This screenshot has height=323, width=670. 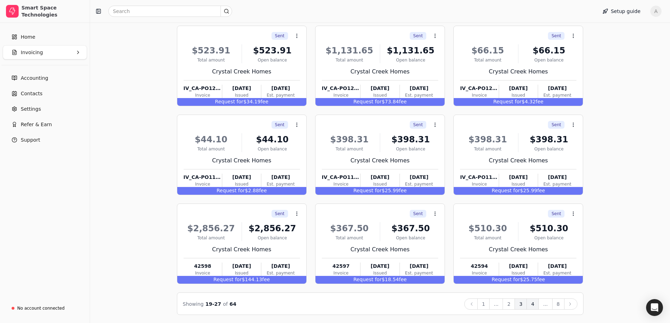 I want to click on input: Search, so click(x=170, y=11).